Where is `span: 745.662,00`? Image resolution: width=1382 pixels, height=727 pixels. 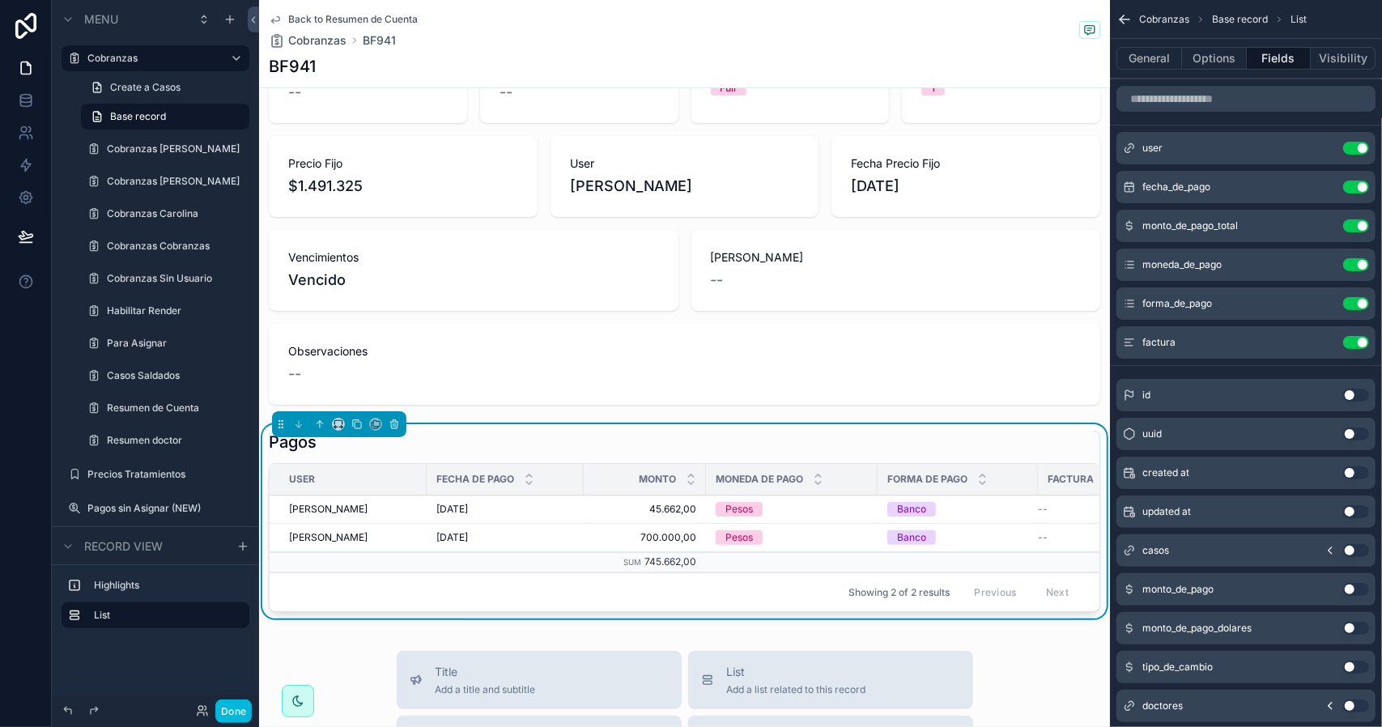 span: 745.662,00 is located at coordinates (670, 561).